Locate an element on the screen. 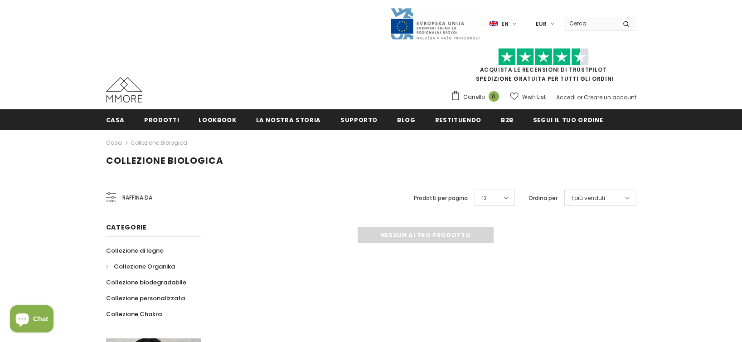 Image resolution: width=742 pixels, height=342 pixels. img: i-lang-1.png is located at coordinates (494, 24).